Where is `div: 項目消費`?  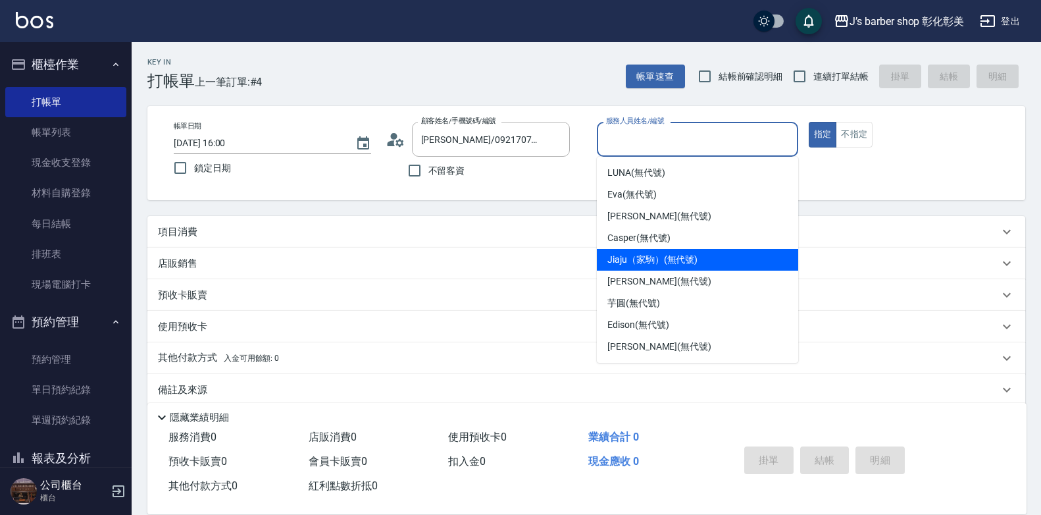 div: 項目消費 is located at coordinates (586, 232).